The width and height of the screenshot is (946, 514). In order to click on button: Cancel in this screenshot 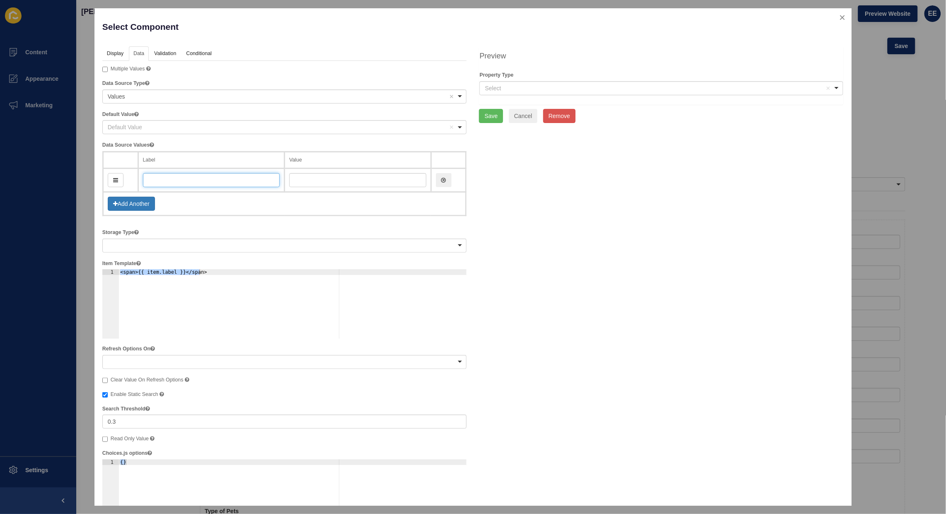, I will do `click(523, 116)`.